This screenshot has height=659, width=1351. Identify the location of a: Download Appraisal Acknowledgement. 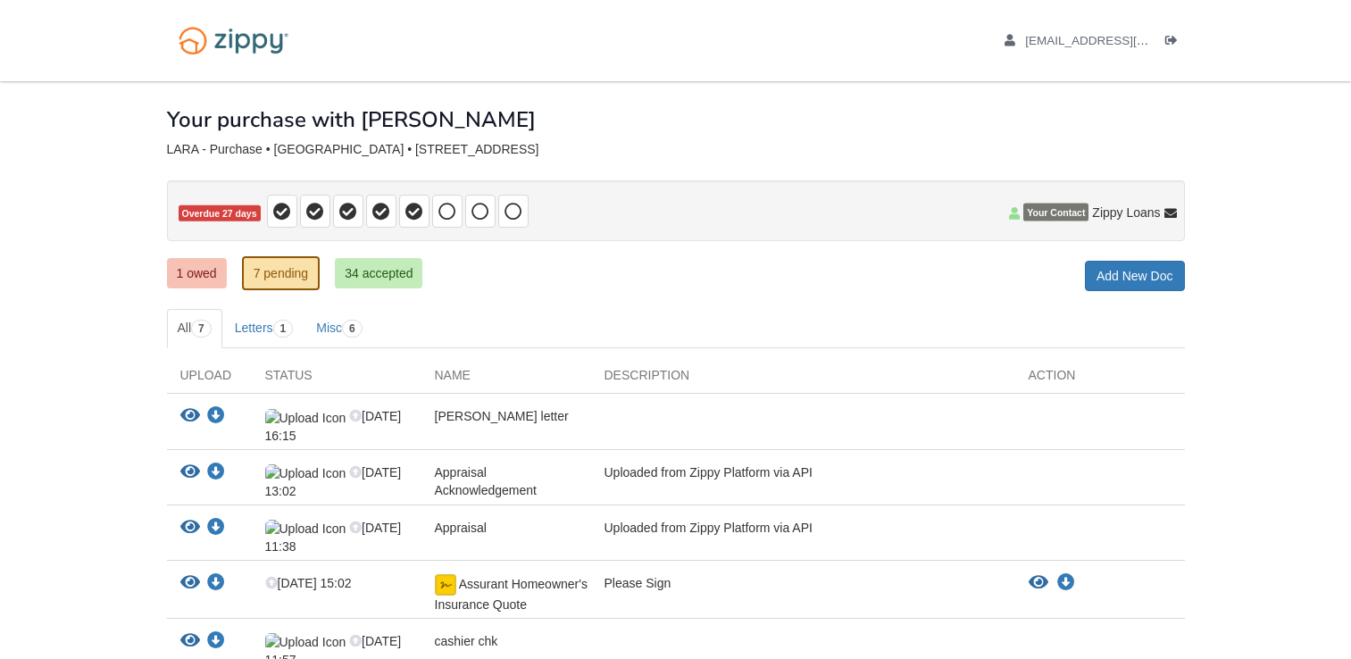
(216, 473).